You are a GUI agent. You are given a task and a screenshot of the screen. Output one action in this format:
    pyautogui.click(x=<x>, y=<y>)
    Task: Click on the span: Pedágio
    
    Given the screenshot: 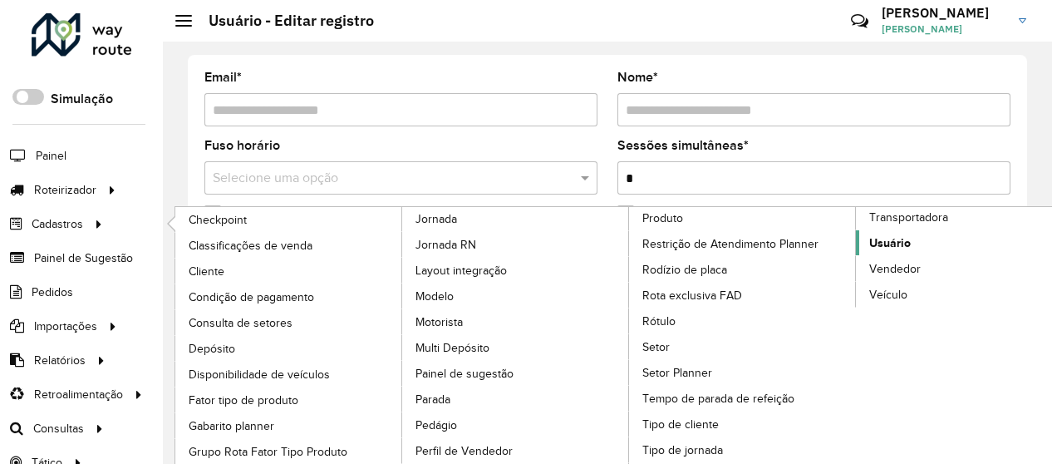 What is the action you would take?
    pyautogui.click(x=436, y=425)
    